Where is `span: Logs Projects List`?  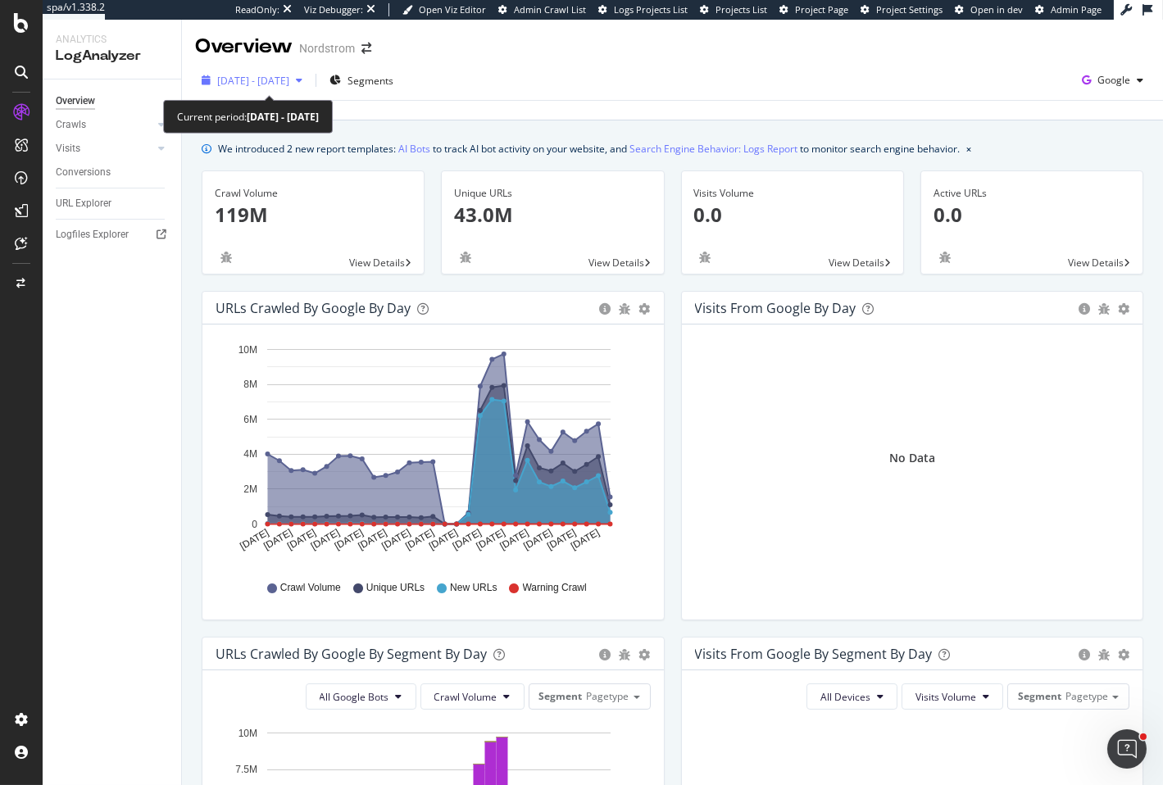
span: Logs Projects List is located at coordinates (651, 9).